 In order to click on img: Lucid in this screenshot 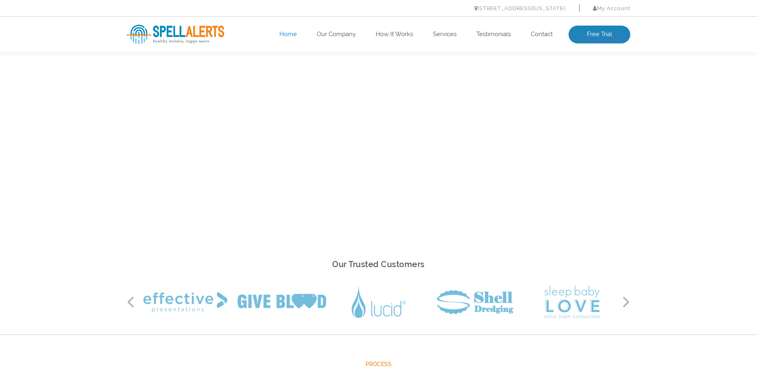, I will do `click(379, 302)`.